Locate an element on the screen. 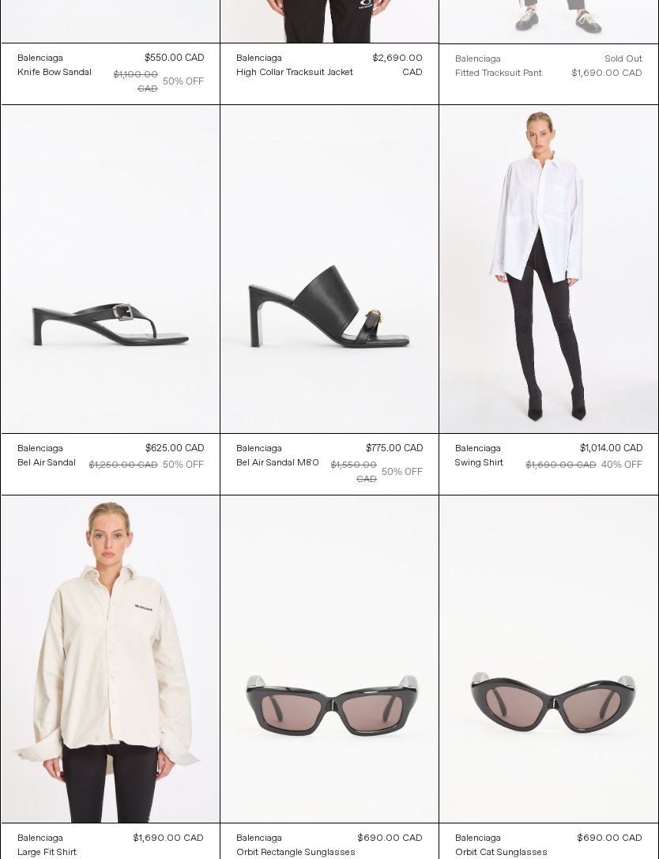 This screenshot has width=659, height=859. div: $2,690.00 CAD is located at coordinates (388, 66).